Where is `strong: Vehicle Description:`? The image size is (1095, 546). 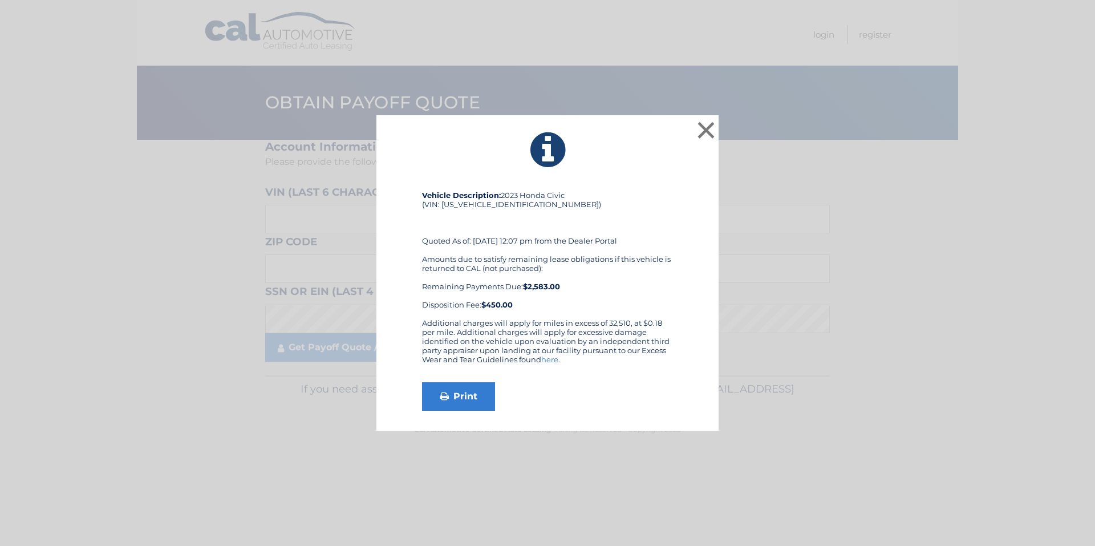 strong: Vehicle Description: is located at coordinates (462, 195).